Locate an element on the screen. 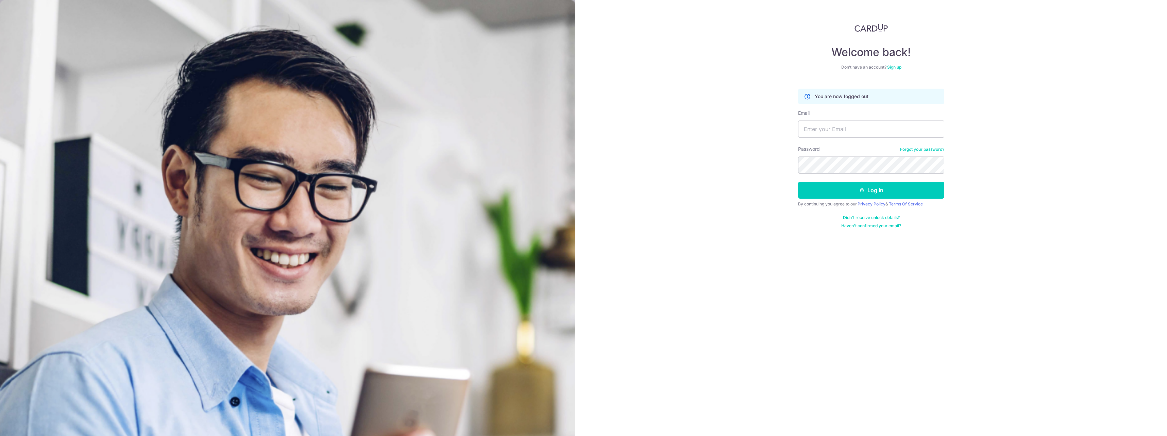 This screenshot has height=436, width=1167. a: Privacy Policy is located at coordinates (871, 204).